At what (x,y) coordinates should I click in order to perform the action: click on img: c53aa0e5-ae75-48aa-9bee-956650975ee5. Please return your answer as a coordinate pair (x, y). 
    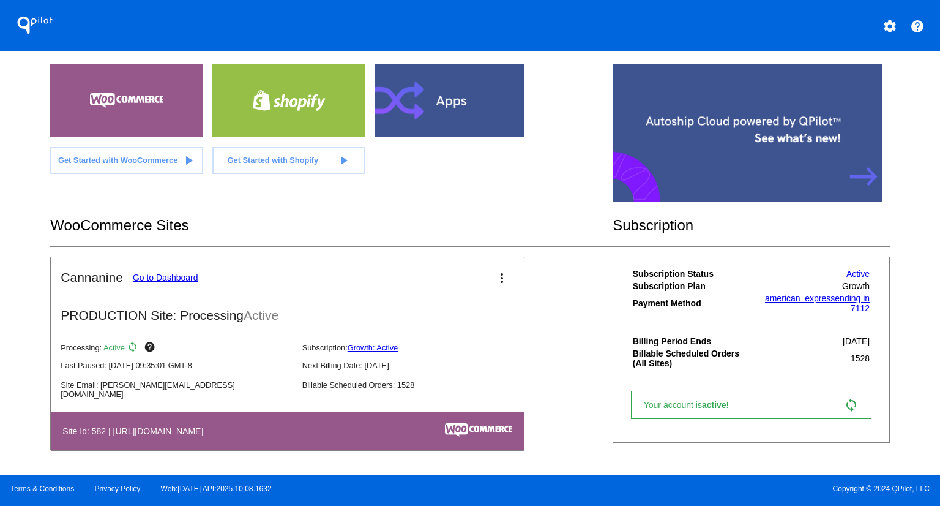
    Looking at the image, I should click on (479, 430).